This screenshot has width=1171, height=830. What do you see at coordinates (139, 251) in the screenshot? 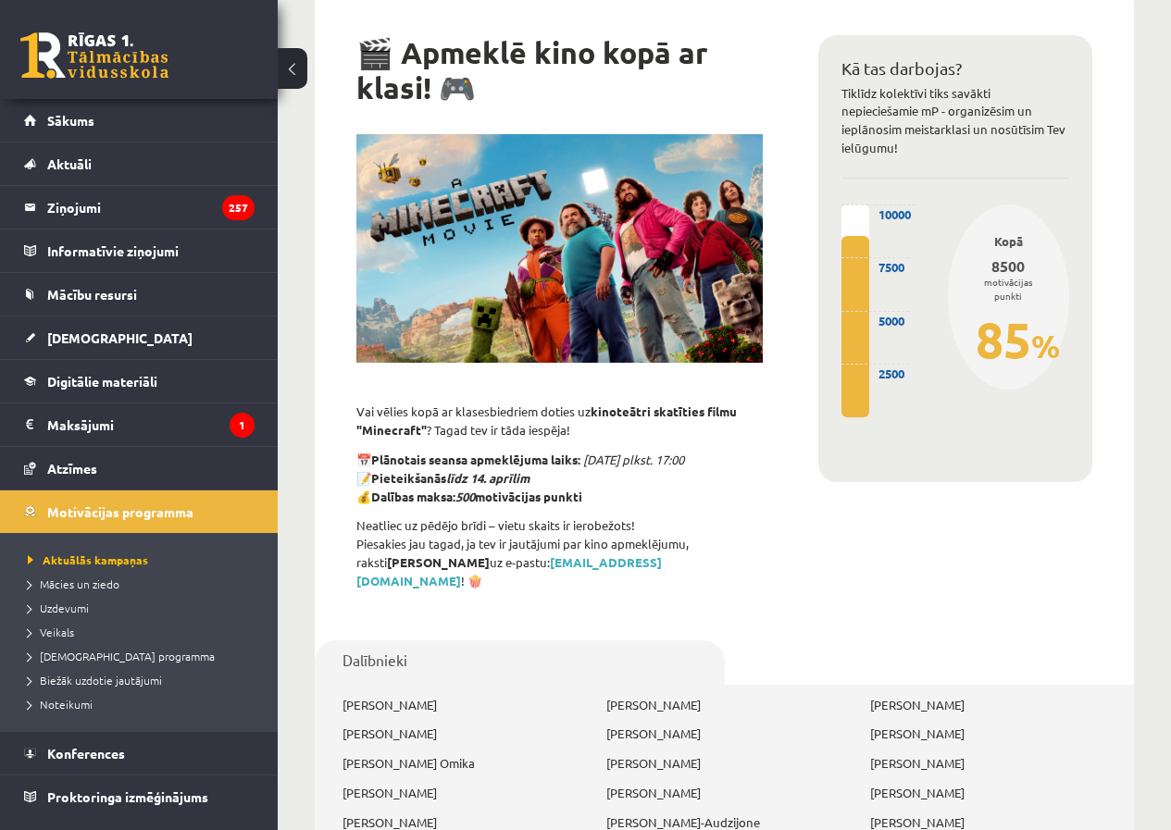
I see `a: Informatīvie ziņojumi` at bounding box center [139, 251].